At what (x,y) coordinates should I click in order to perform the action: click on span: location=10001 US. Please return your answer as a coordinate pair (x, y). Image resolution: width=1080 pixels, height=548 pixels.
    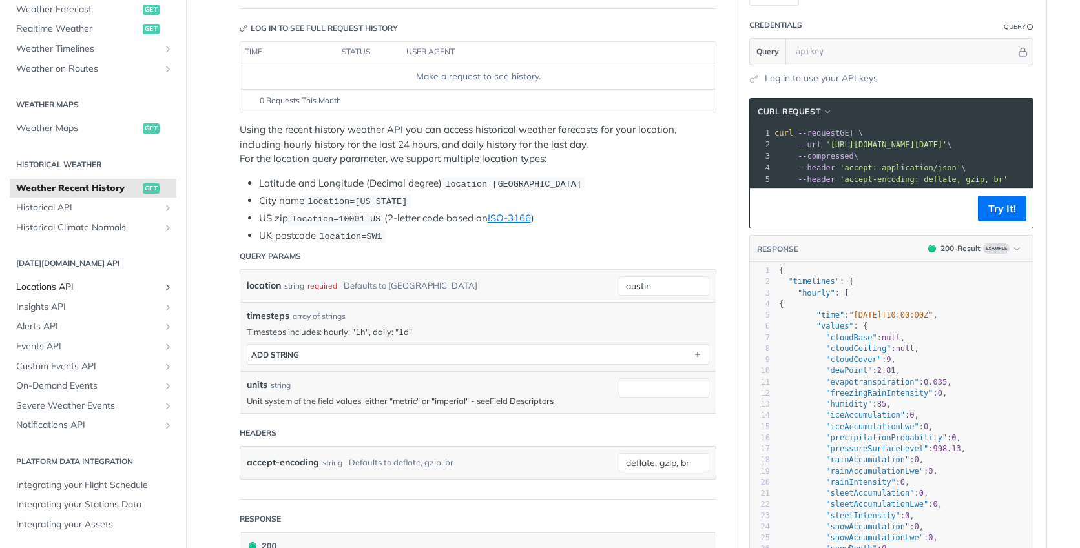
    Looking at the image, I should click on (336, 219).